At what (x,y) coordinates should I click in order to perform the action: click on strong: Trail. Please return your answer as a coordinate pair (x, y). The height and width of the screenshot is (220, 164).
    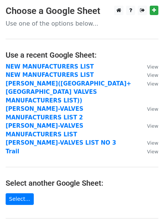
    Looking at the image, I should click on (12, 151).